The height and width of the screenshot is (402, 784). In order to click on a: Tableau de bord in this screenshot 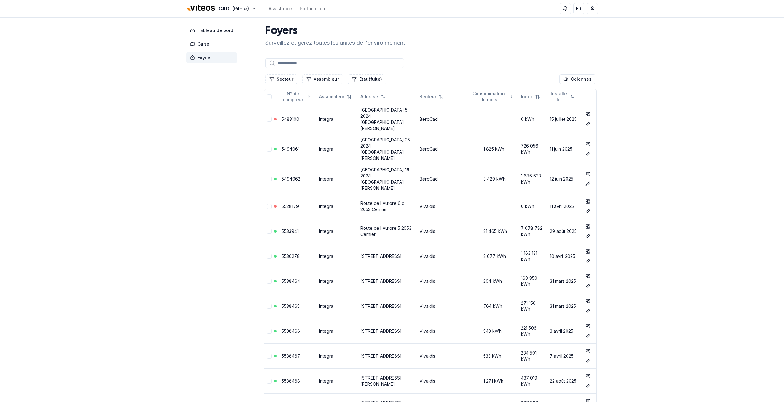, I will do `click(213, 30)`.